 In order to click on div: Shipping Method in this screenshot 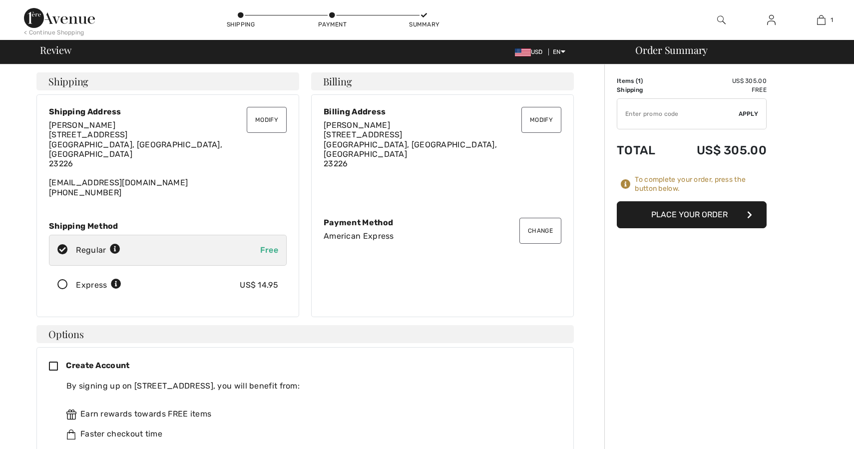, I will do `click(168, 226)`.